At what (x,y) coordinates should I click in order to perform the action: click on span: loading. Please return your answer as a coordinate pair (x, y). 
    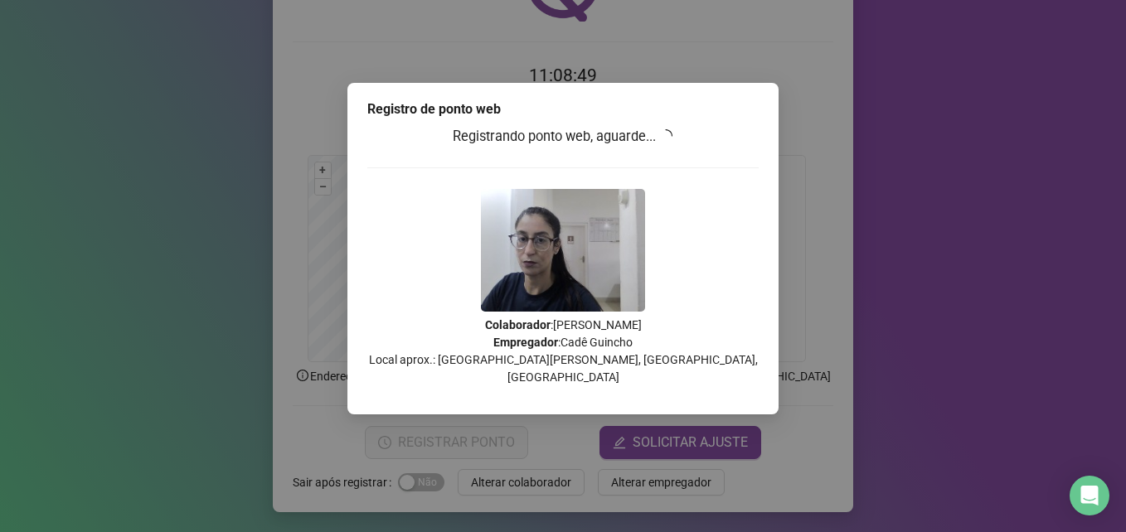
    Looking at the image, I should click on (666, 136).